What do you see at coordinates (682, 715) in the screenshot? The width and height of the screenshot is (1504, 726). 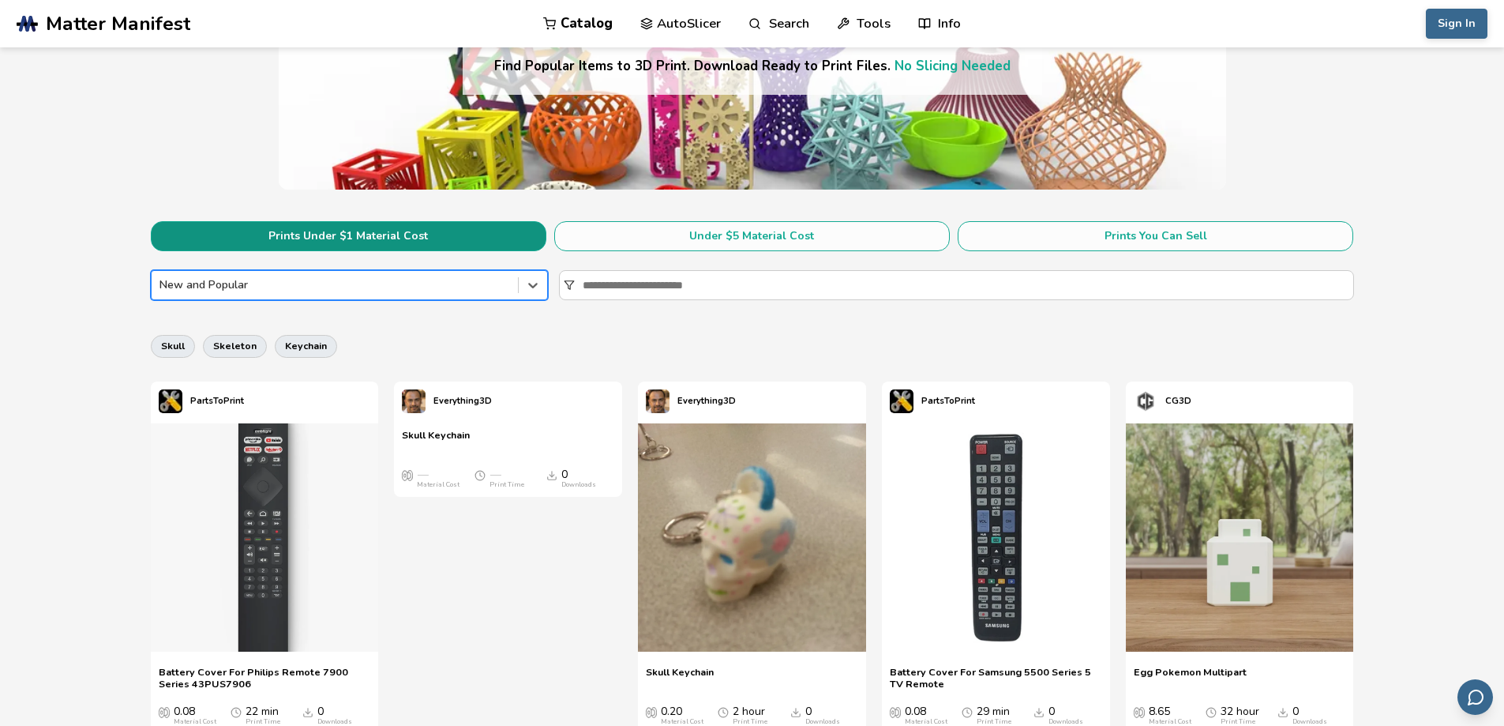 I see `div: 0.20` at bounding box center [682, 715].